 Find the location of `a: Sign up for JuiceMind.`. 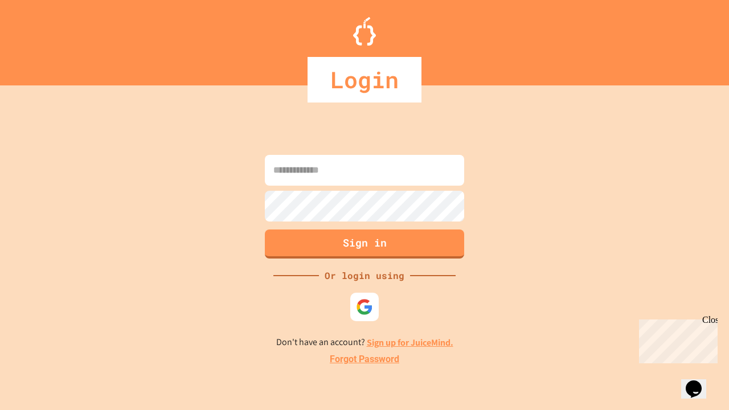

a: Sign up for JuiceMind. is located at coordinates (410, 342).